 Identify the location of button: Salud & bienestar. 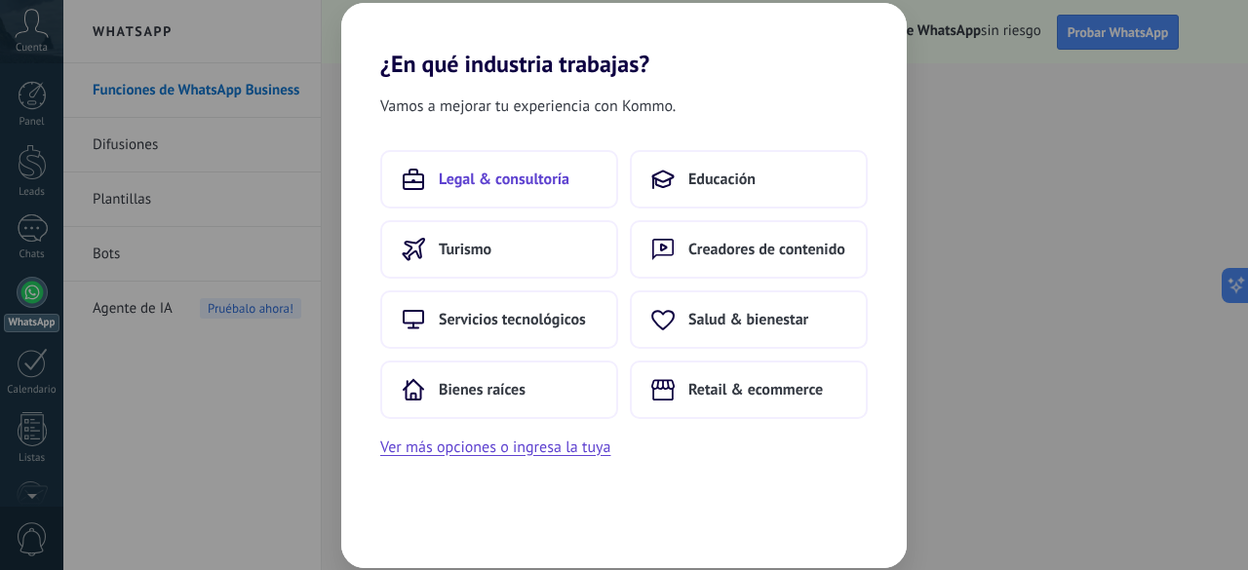
(749, 320).